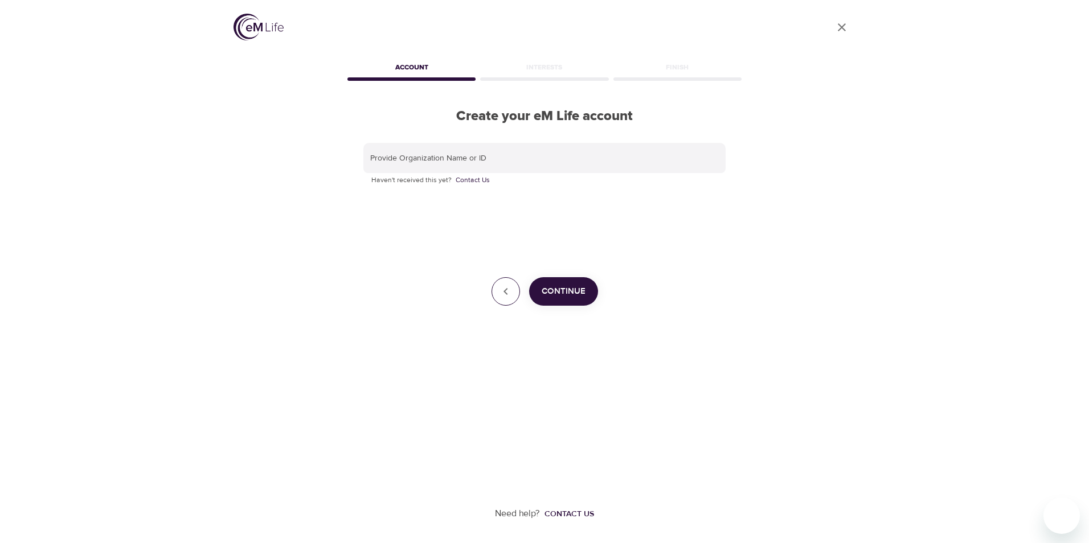  I want to click on h2: Create your eM Life account, so click(545, 116).